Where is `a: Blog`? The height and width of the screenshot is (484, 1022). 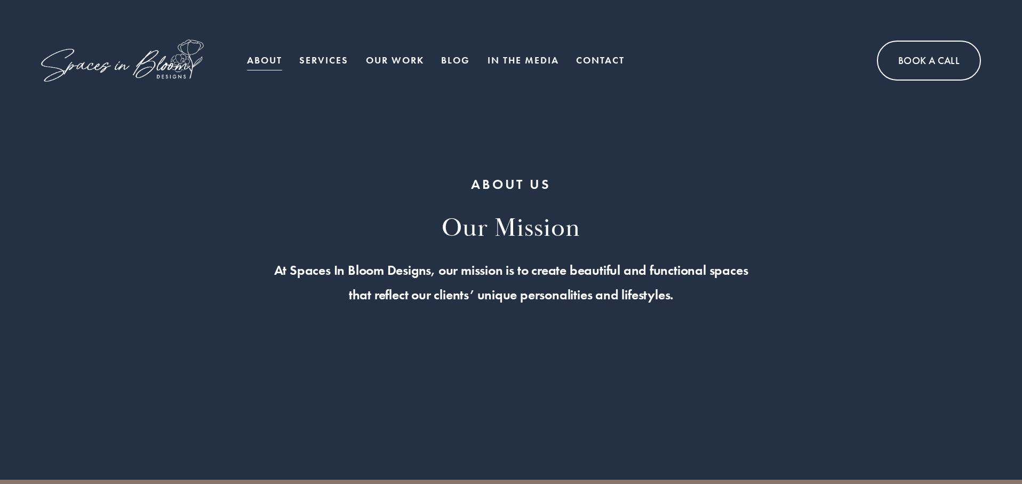
a: Blog is located at coordinates (455, 60).